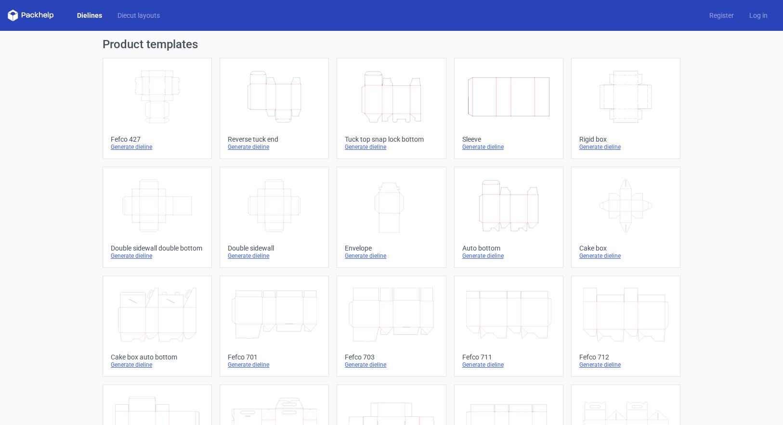  I want to click on div: Envelope, so click(391, 248).